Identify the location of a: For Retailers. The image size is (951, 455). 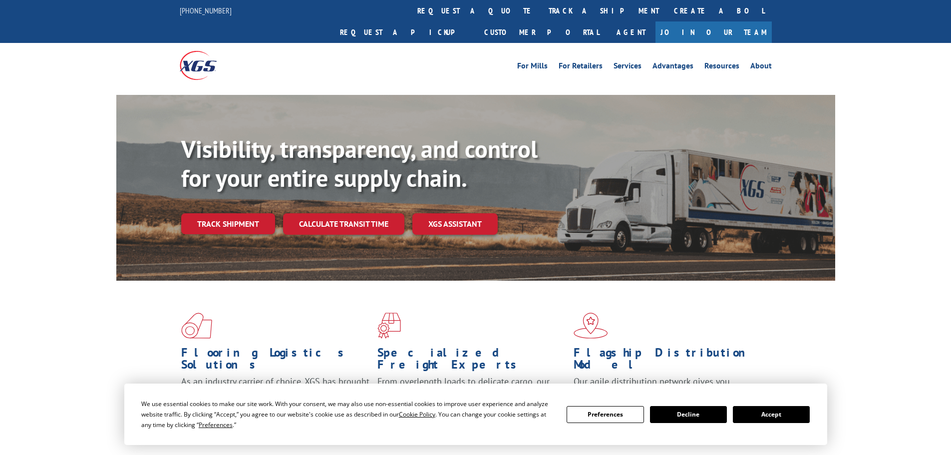
(581, 67).